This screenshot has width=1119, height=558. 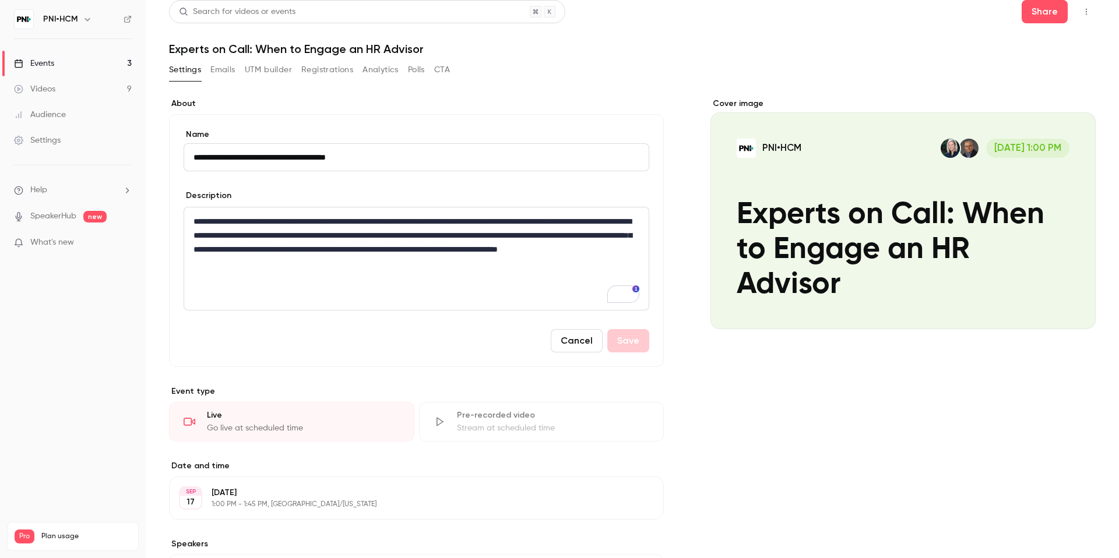 What do you see at coordinates (37, 140) in the screenshot?
I see `div: Settings` at bounding box center [37, 140].